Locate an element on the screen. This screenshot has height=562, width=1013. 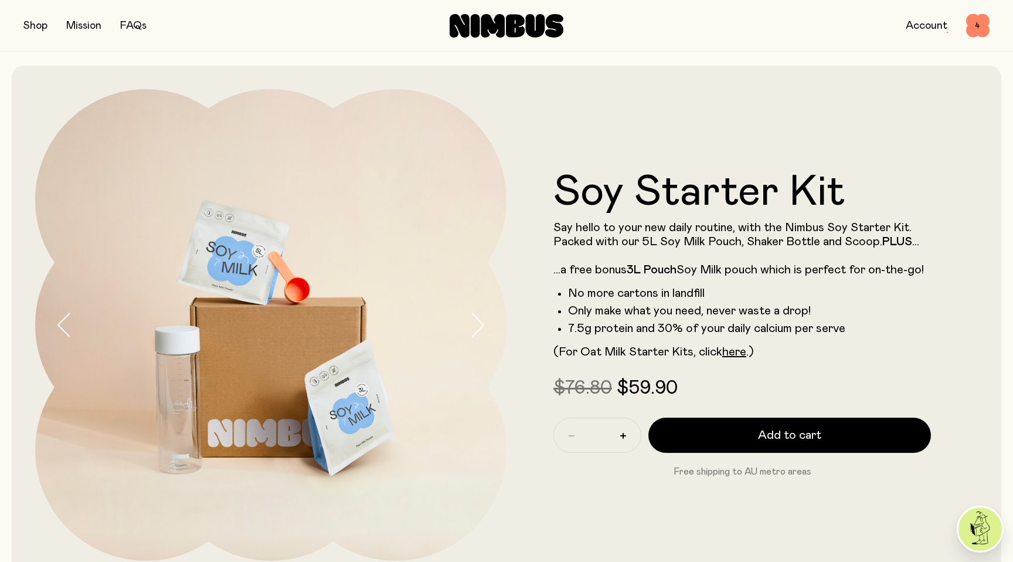
strong: PLUS is located at coordinates (897, 242).